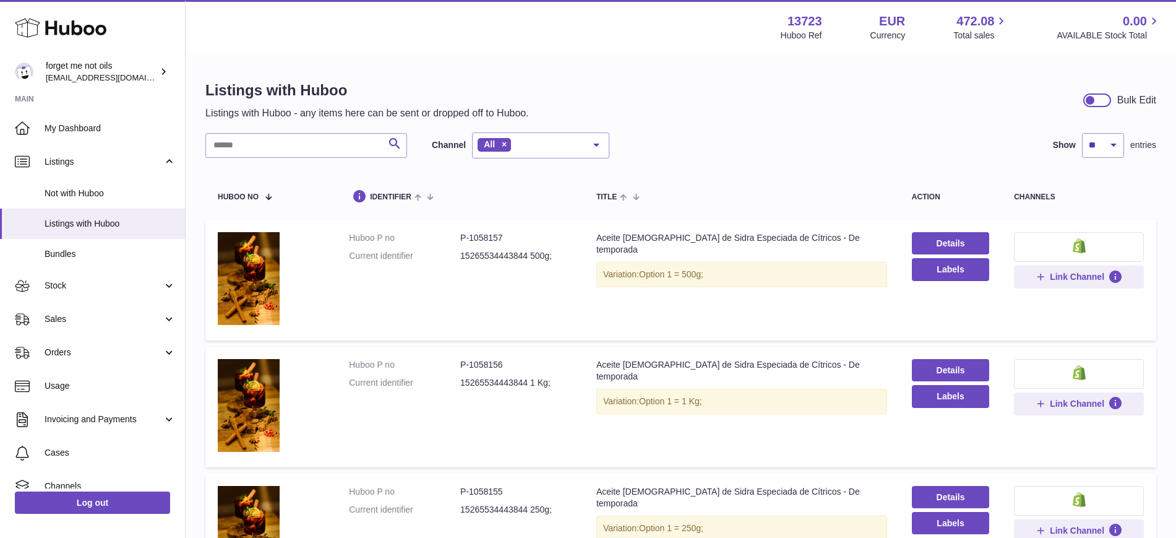 The height and width of the screenshot is (538, 1176). Describe the element at coordinates (516, 382) in the screenshot. I see `dd: 15265534443844 1 Kg;` at that location.